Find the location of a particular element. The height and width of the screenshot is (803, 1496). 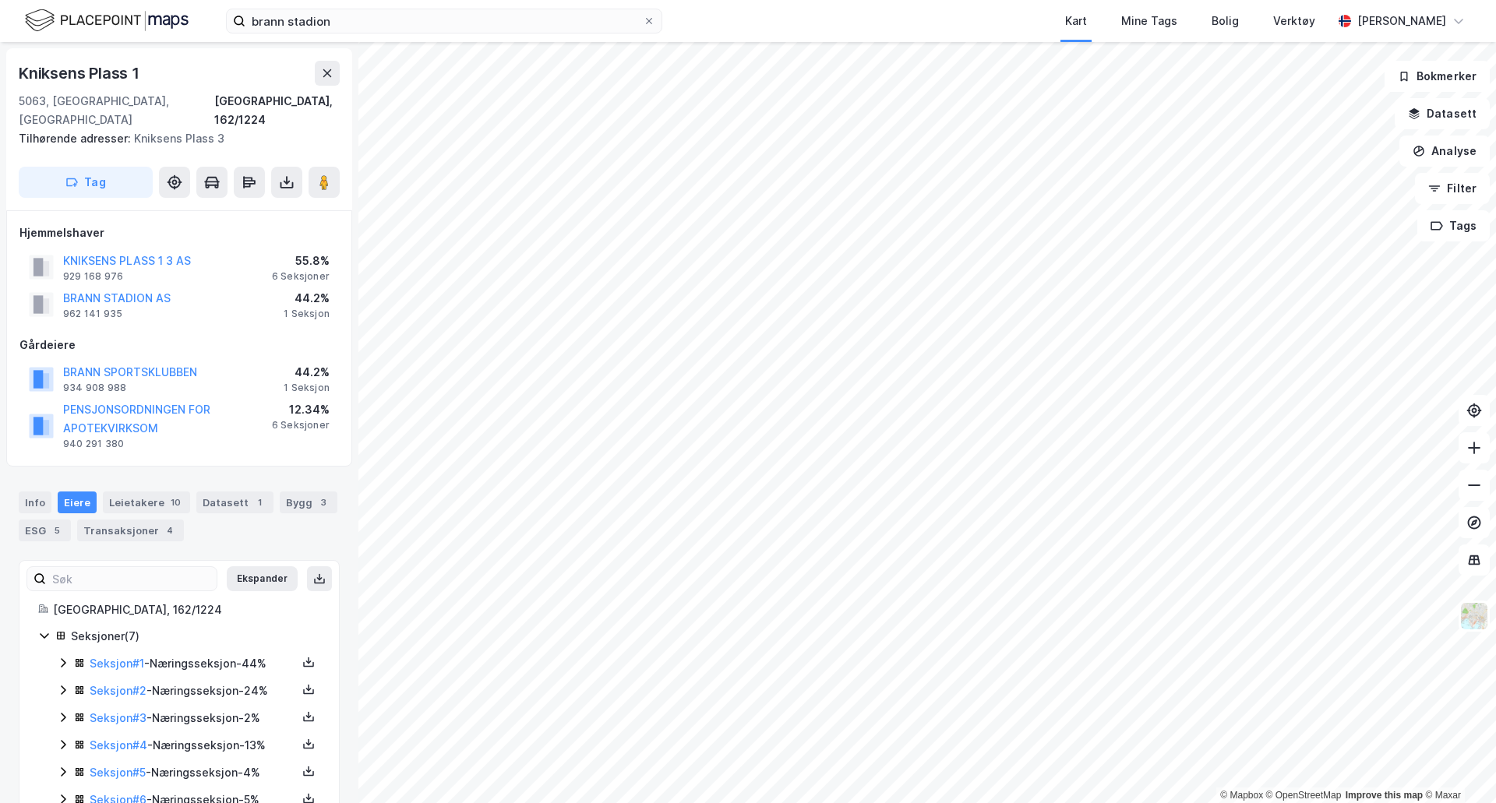

button: Filter is located at coordinates (1452, 189).